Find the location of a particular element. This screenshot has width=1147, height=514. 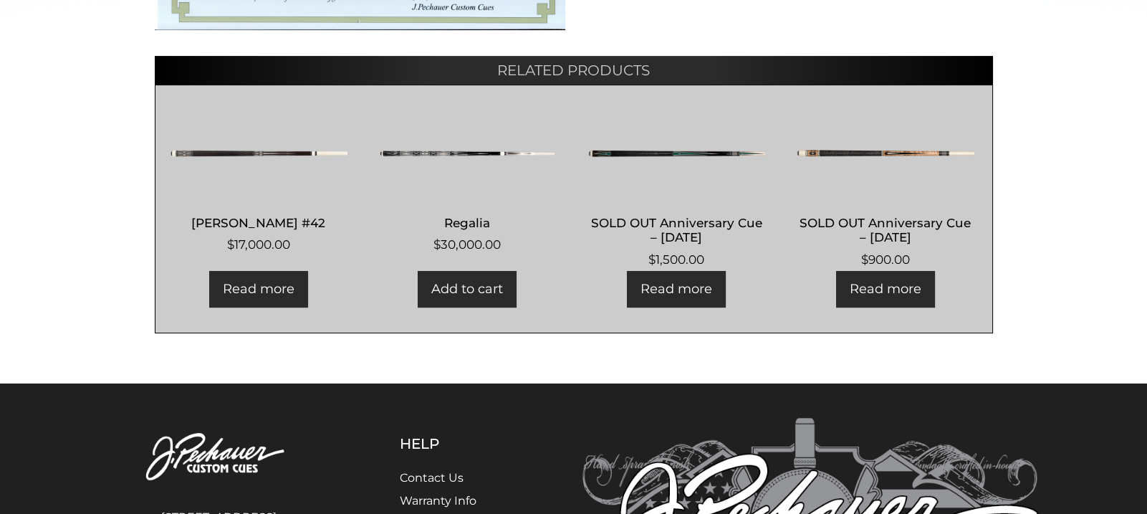

bdi: 30,000.00 is located at coordinates (467, 244).